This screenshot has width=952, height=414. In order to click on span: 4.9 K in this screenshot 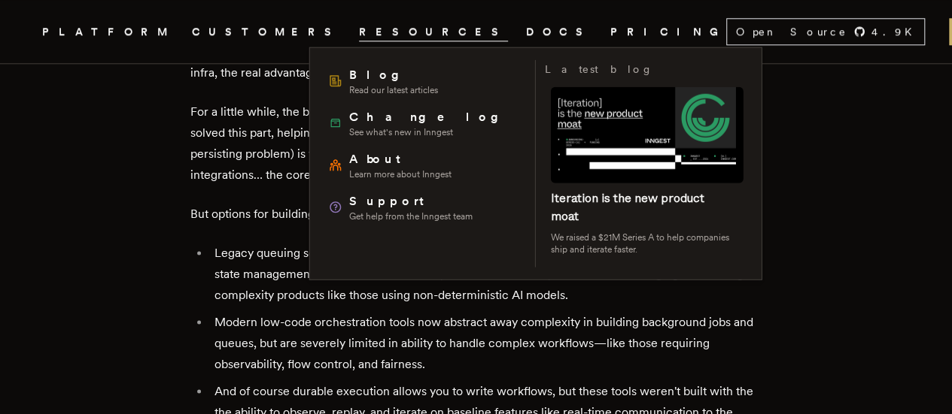, I will do `click(896, 32)`.